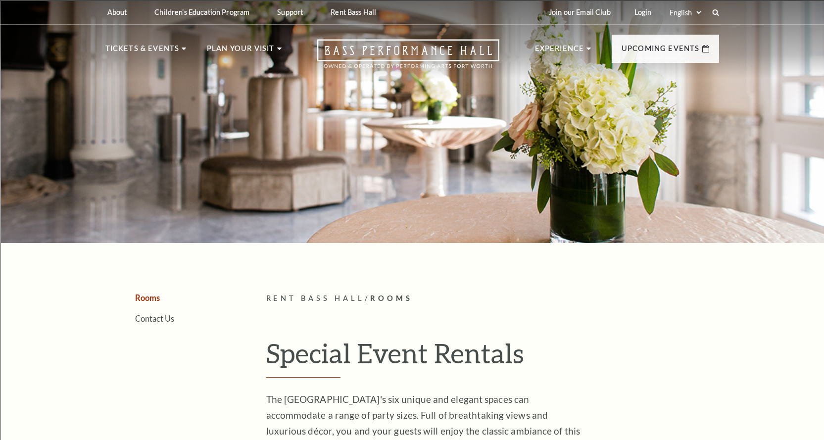  I want to click on p: Rent Bass Hall, so click(353, 12).